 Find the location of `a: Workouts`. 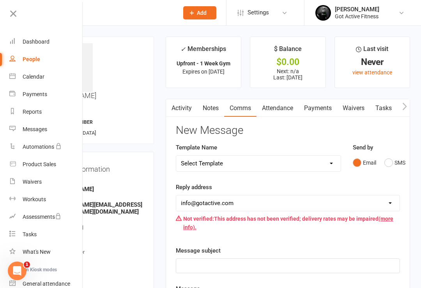

a: Workouts is located at coordinates (46, 200).